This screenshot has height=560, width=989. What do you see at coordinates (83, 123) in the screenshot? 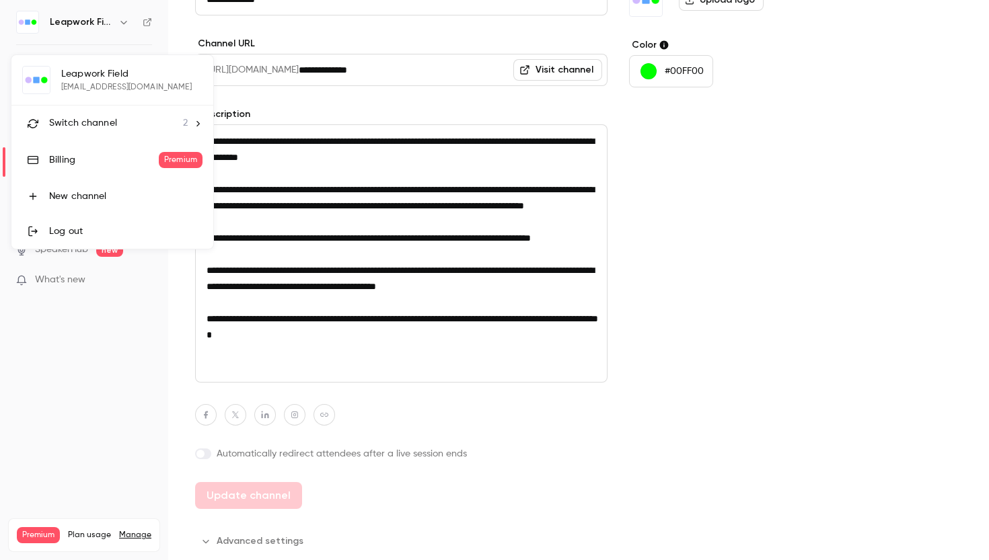
I see `span: Switch channel` at bounding box center [83, 123].